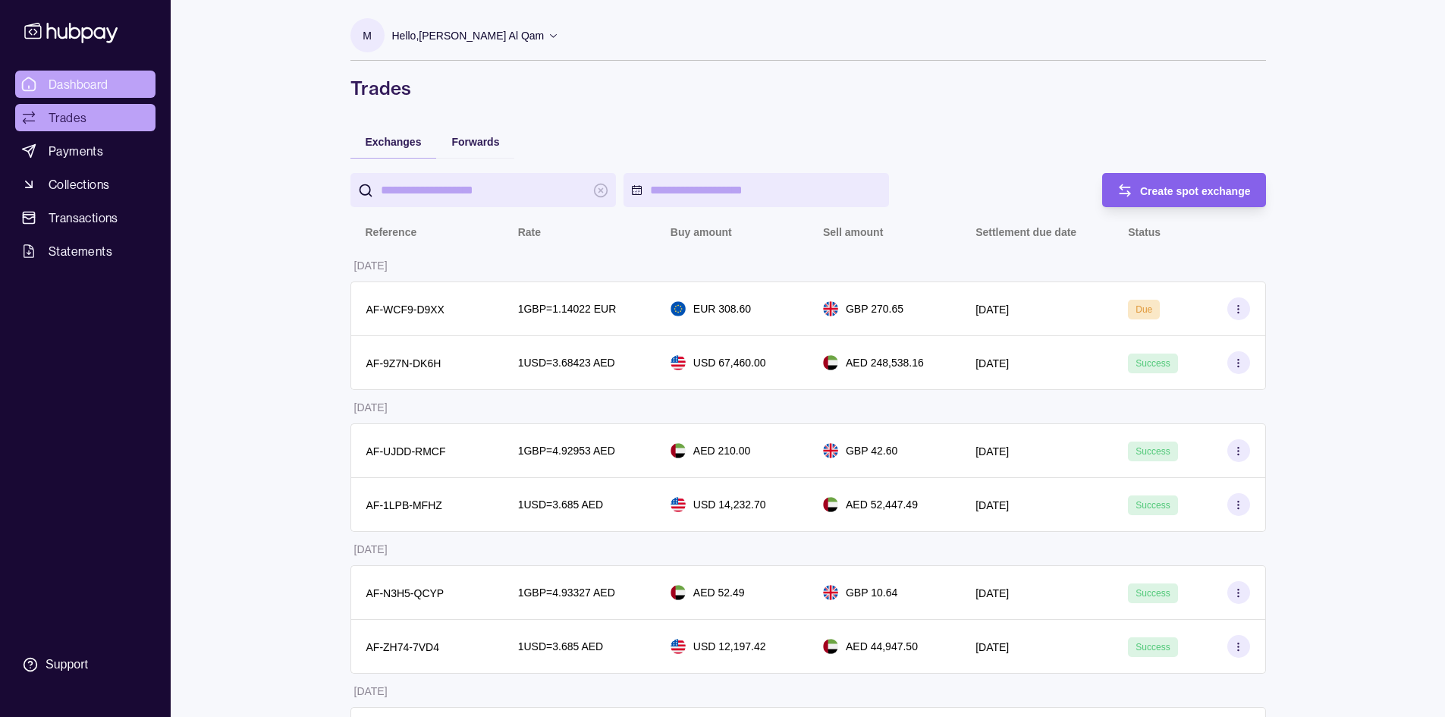  What do you see at coordinates (719, 592) in the screenshot?
I see `p: AED 52.49` at bounding box center [719, 592].